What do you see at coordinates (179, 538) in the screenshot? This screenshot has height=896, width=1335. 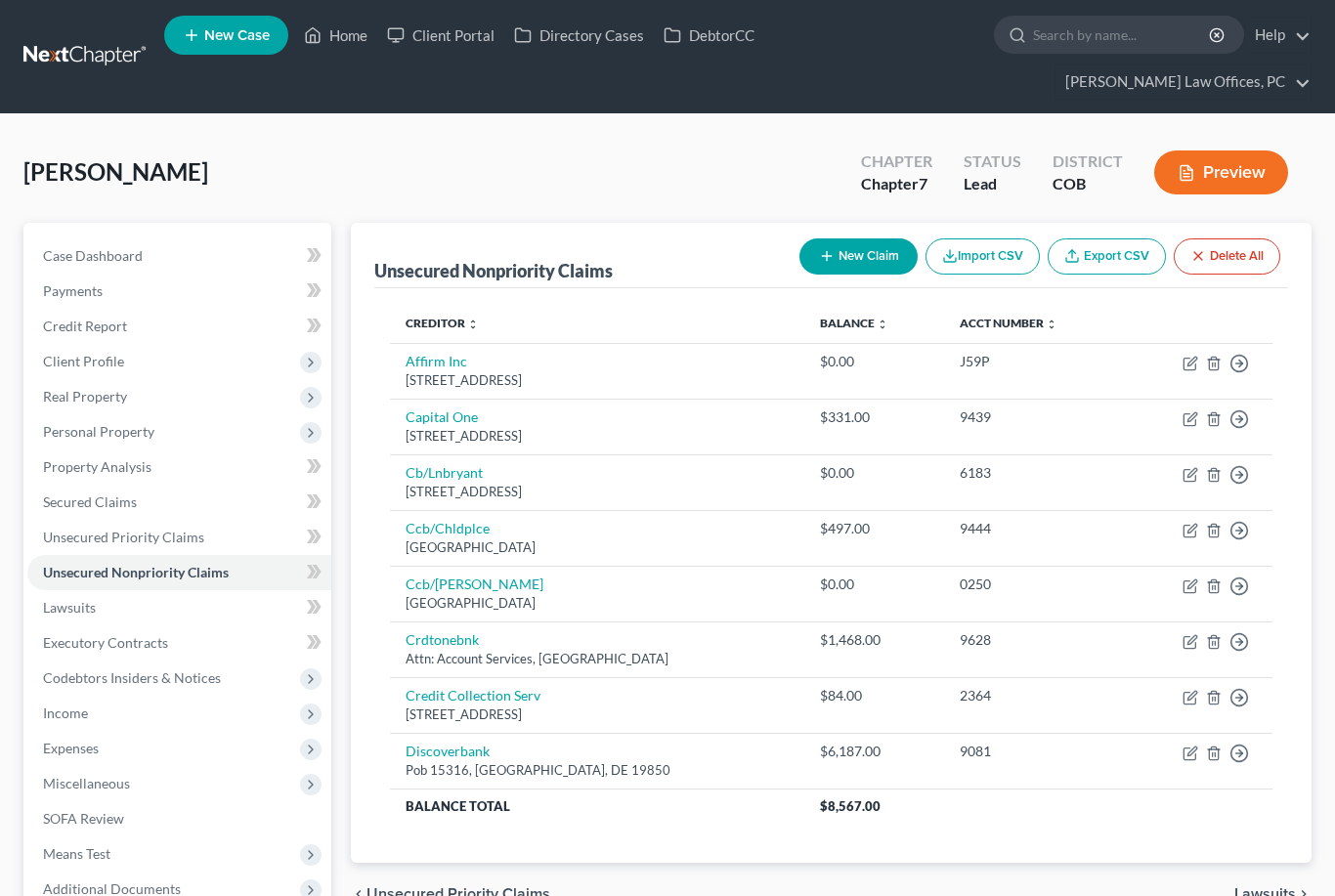 I see `a: Unsecured Priority Claims` at bounding box center [179, 538].